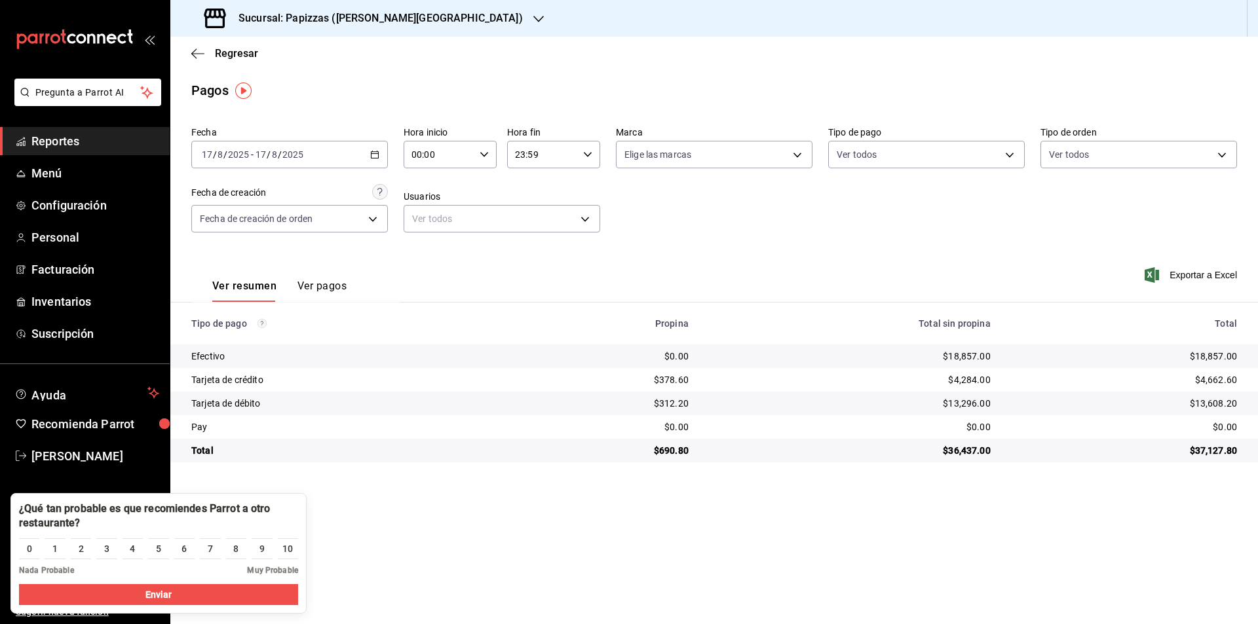  What do you see at coordinates (1124, 451) in the screenshot?
I see `div: $37,127.80` at bounding box center [1124, 451].